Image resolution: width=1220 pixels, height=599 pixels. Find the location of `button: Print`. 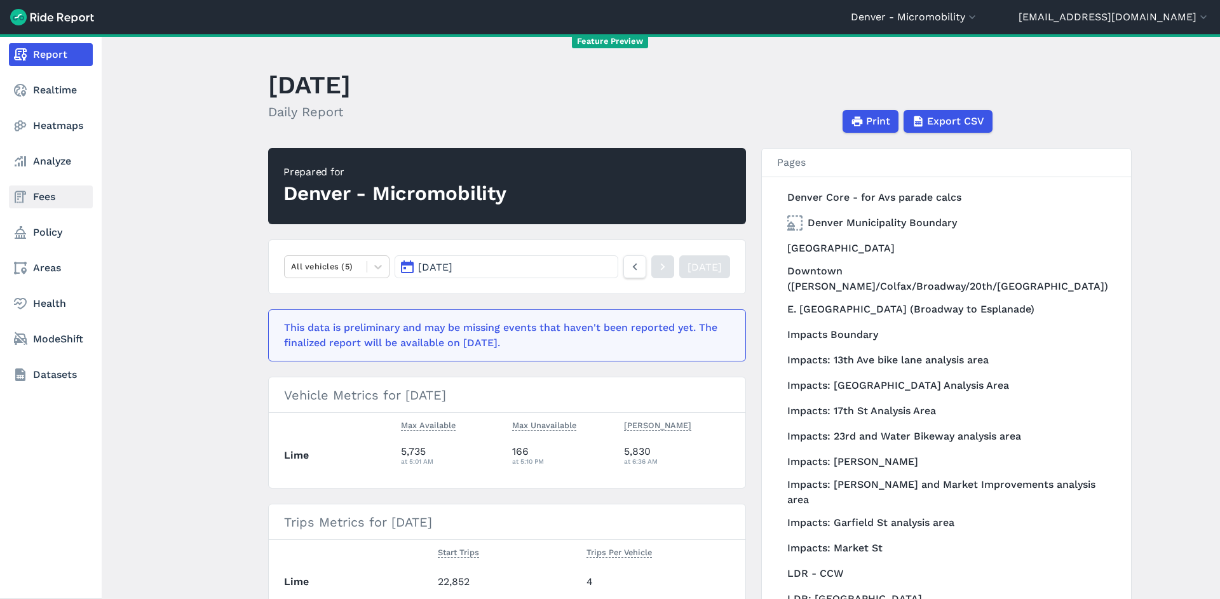

button: Print is located at coordinates (871, 121).